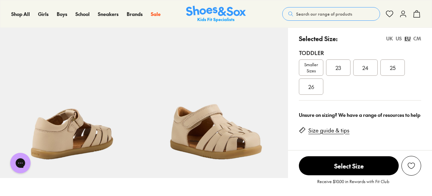 The image size is (432, 196). What do you see at coordinates (331, 14) in the screenshot?
I see `button: Search our range of products` at bounding box center [331, 14].